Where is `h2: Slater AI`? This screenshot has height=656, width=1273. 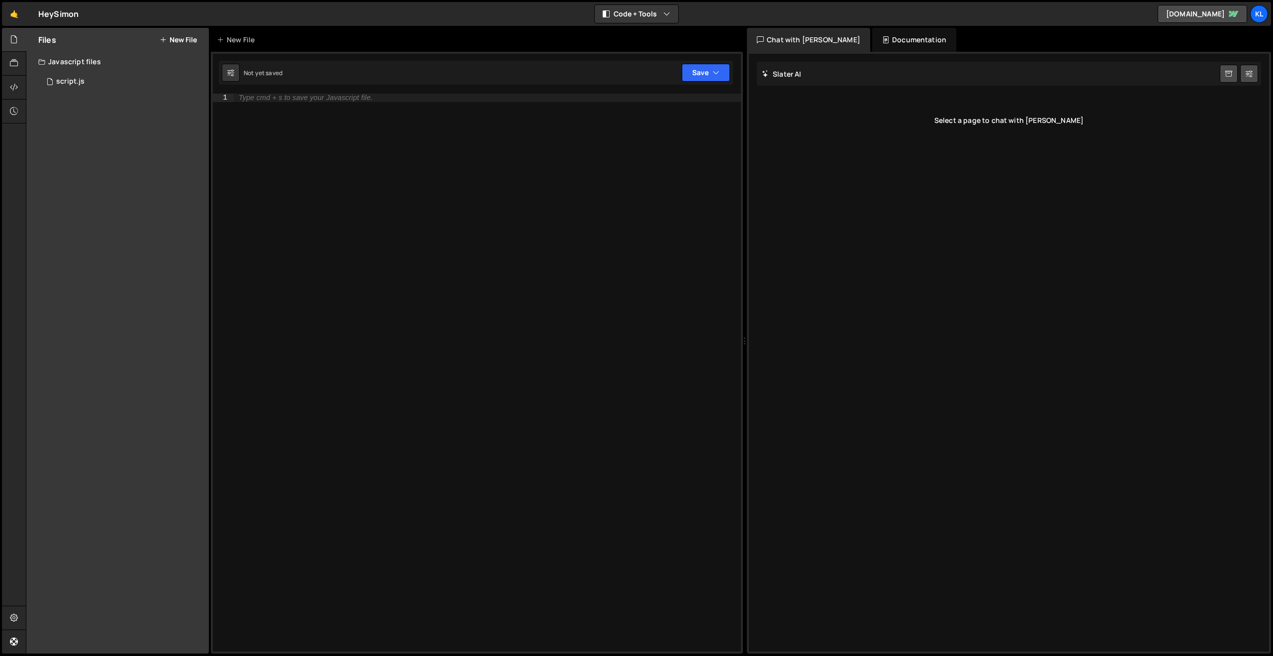
h2: Slater AI is located at coordinates (782, 74).